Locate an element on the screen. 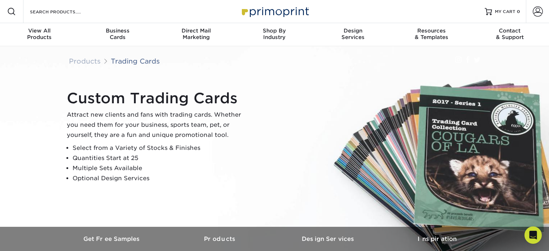 The height and width of the screenshot is (251, 549). div: Open Intercom Messenger is located at coordinates (533, 235).